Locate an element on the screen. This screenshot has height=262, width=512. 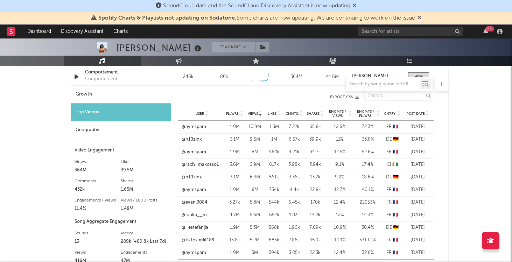
div: 17.4 % is located at coordinates (368, 165).